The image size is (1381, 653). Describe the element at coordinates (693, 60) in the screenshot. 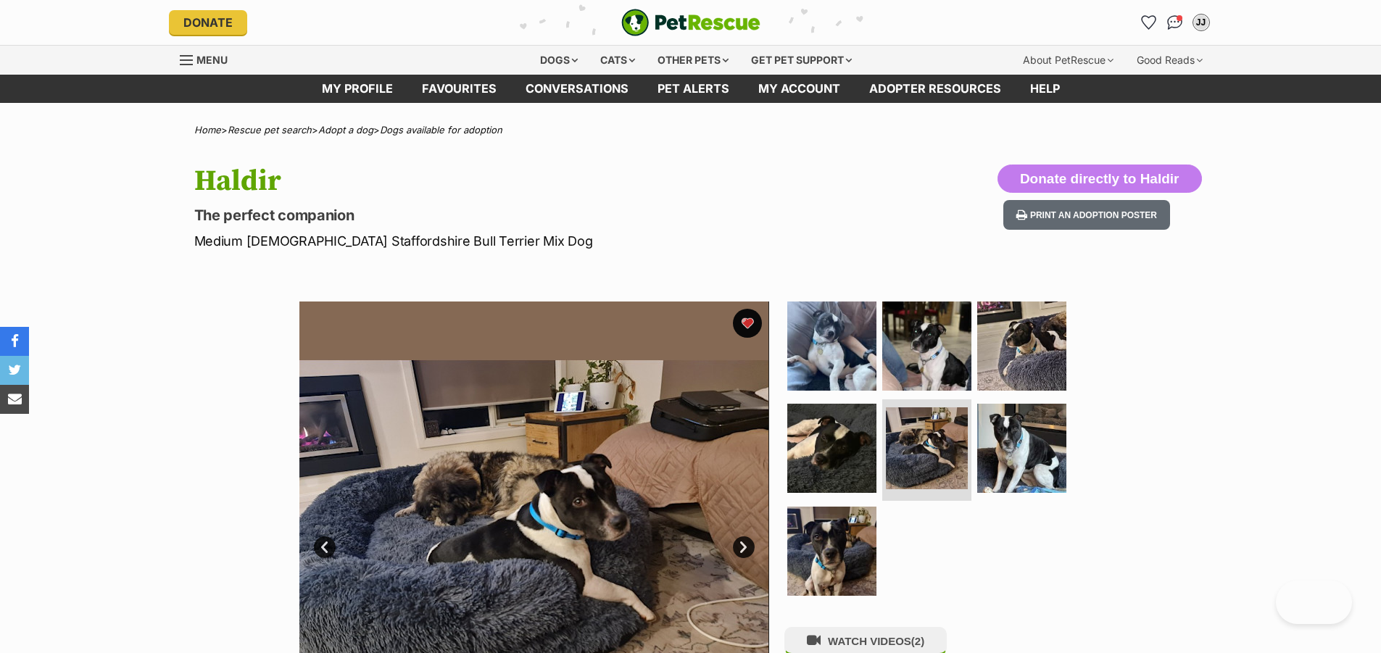

I see `div: Other pets` at that location.